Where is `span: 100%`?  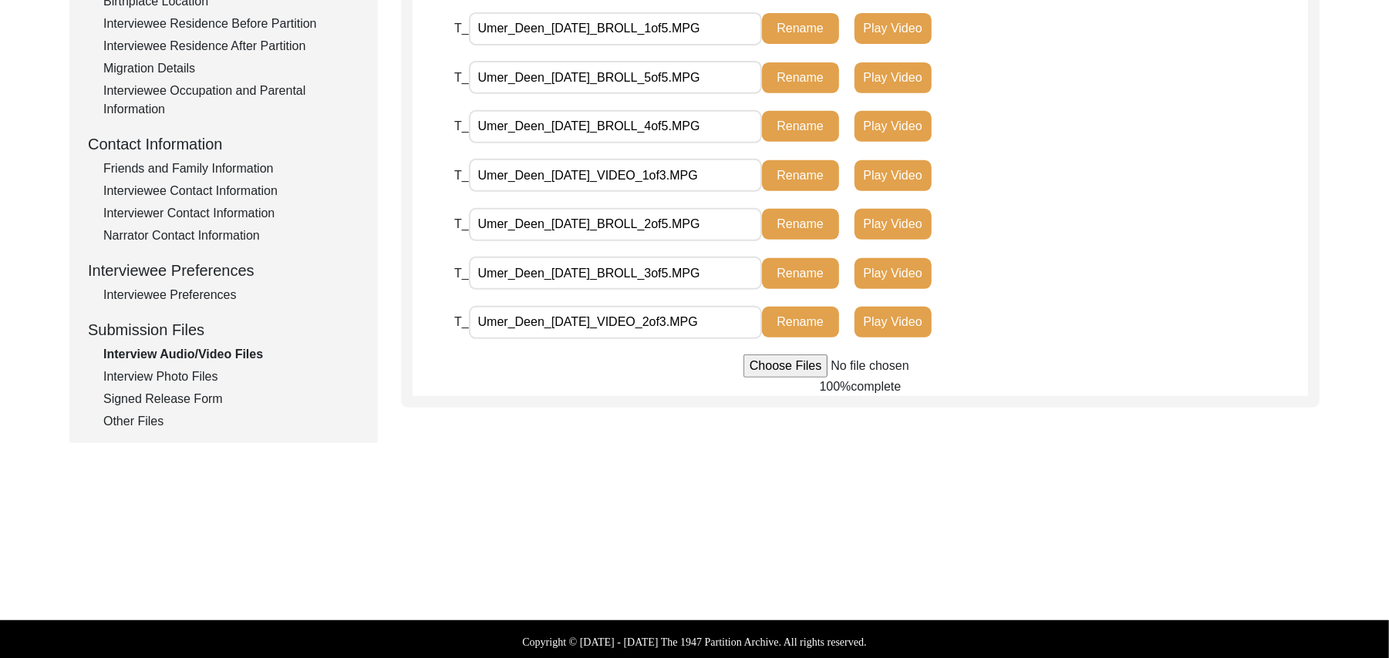
span: 100% is located at coordinates (835, 386).